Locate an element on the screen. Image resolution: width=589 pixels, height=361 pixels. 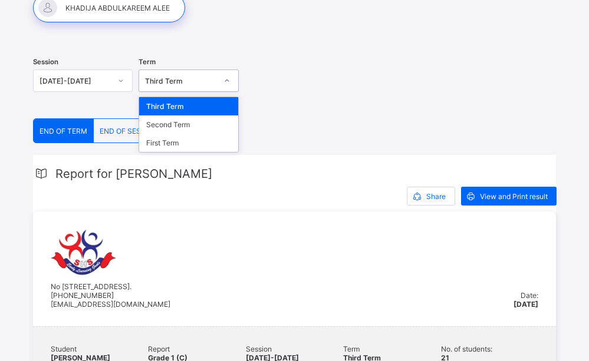
span: Student is located at coordinates (99, 349).